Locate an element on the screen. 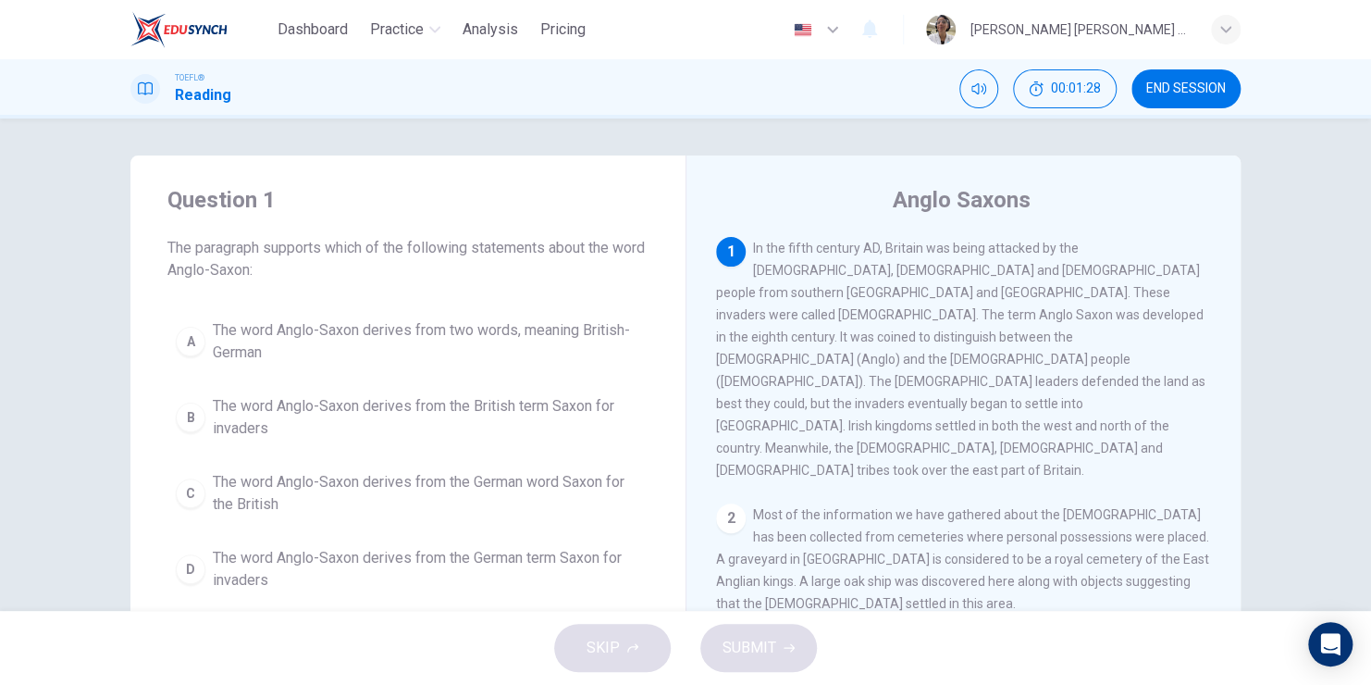 The width and height of the screenshot is (1371, 685). span: 00:01:28 is located at coordinates (1076, 89).